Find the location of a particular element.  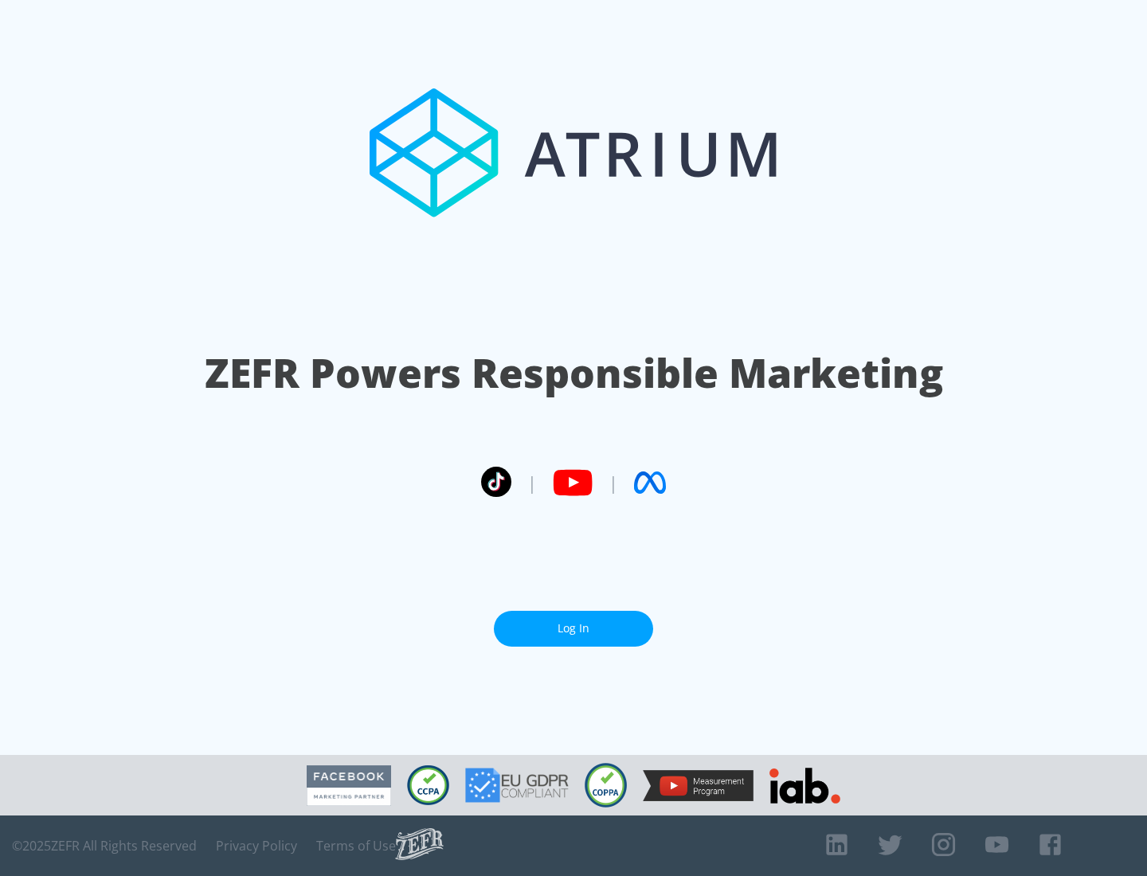

img: CCPA Compliant is located at coordinates (428, 786).